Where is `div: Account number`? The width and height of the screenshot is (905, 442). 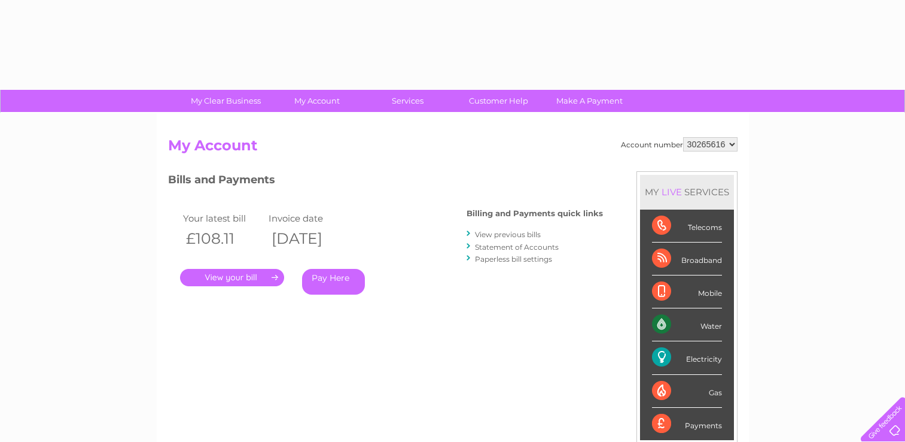
div: Account number is located at coordinates (679, 144).